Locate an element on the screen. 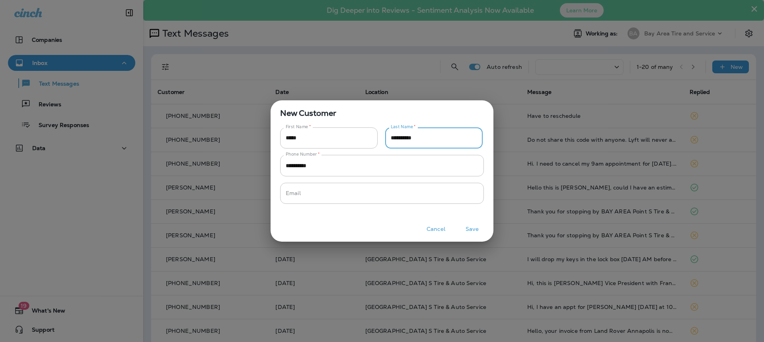  button: Cancel is located at coordinates (436, 229).